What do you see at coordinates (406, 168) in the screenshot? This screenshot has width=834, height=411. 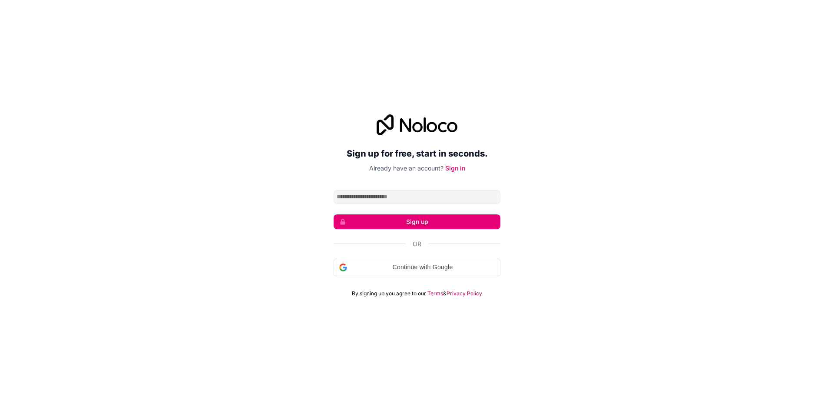 I see `span: Already have an account?` at bounding box center [406, 168].